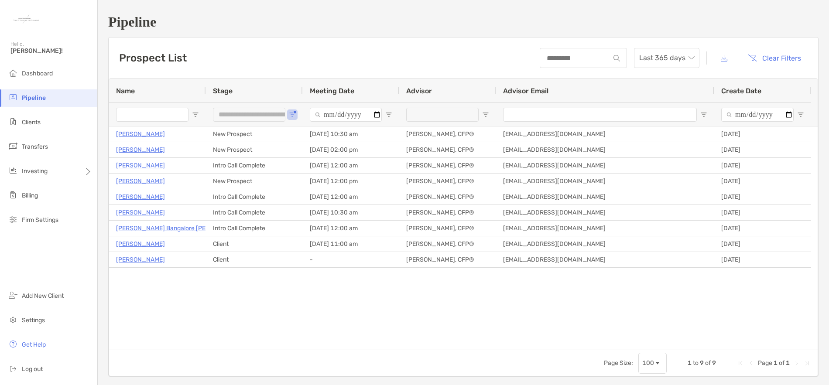 Image resolution: width=829 pixels, height=385 pixels. I want to click on span: Page, so click(765, 363).